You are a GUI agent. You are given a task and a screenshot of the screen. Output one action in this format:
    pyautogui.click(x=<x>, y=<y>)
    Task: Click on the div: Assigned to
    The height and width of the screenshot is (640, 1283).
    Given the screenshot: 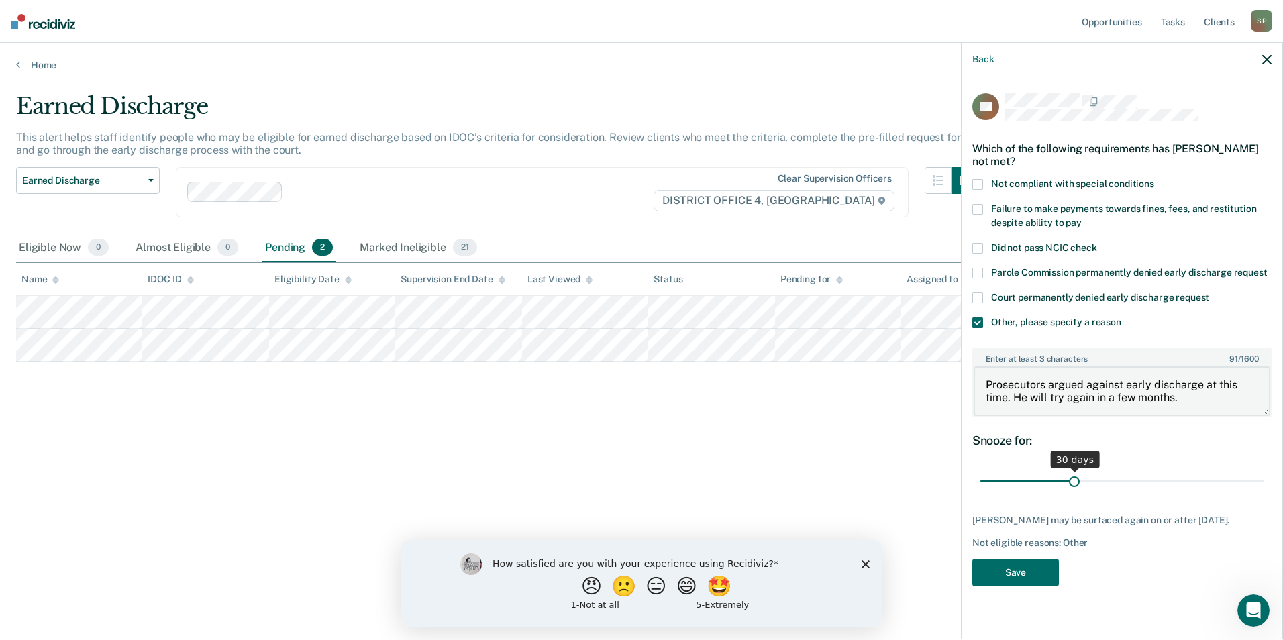 What is the action you would take?
    pyautogui.click(x=938, y=279)
    